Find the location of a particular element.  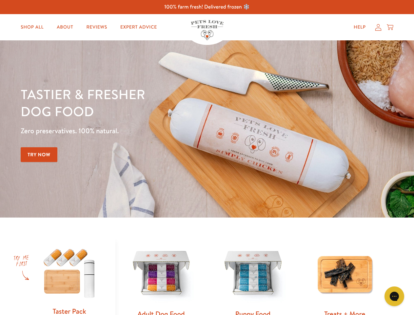

a: Reviews is located at coordinates (96, 27).